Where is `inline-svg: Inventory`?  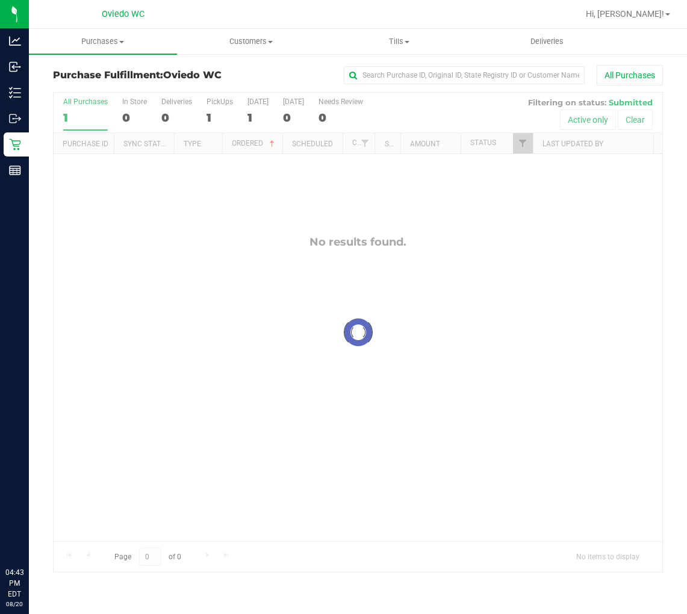 inline-svg: Inventory is located at coordinates (15, 93).